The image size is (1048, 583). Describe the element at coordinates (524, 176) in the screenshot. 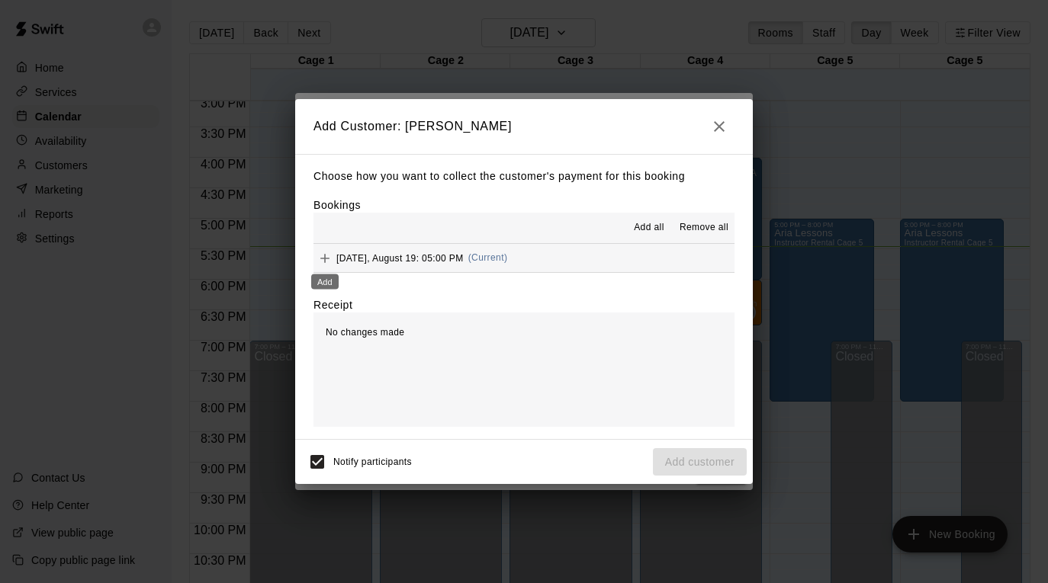

I see `p: Choose how you want to collect the customer's payment for this booking` at that location.